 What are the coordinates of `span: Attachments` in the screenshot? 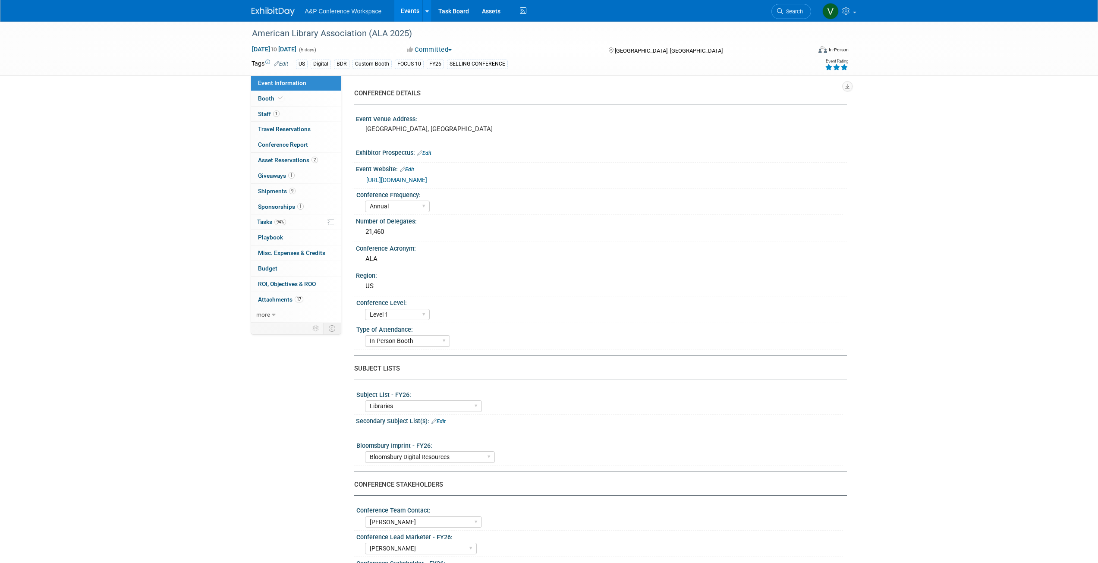 It's located at (280, 299).